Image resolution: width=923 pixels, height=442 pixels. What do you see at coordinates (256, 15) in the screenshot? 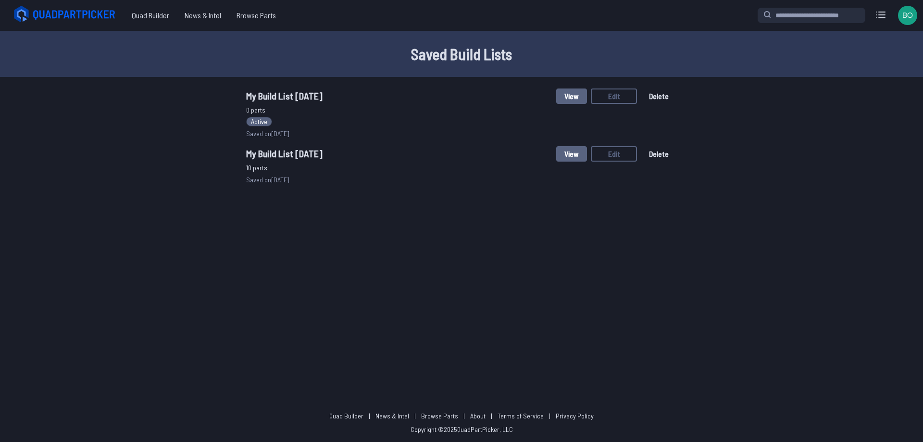
I see `span: Browse Parts` at bounding box center [256, 15].